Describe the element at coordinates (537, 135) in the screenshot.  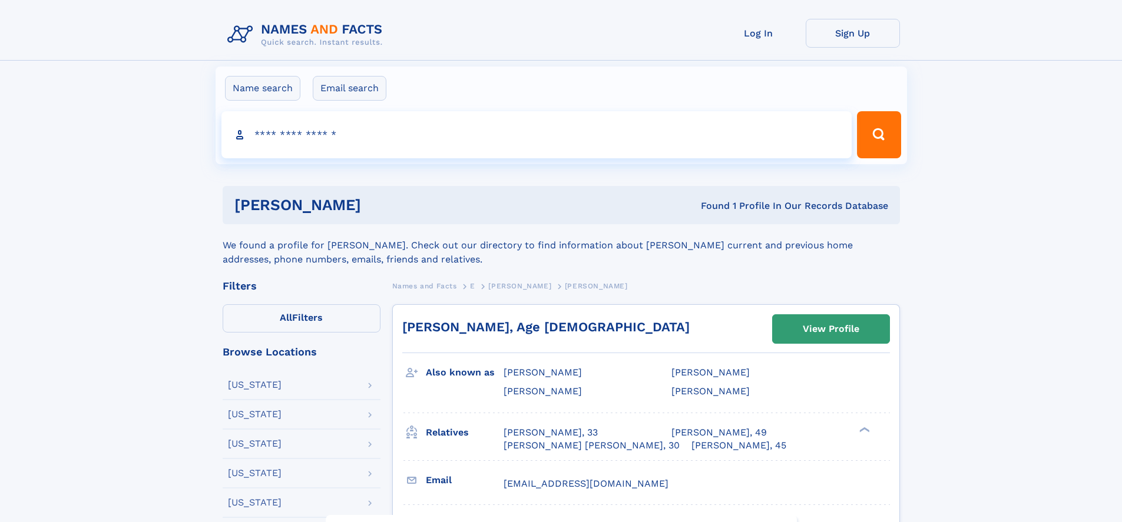
I see `input: search input` at that location.